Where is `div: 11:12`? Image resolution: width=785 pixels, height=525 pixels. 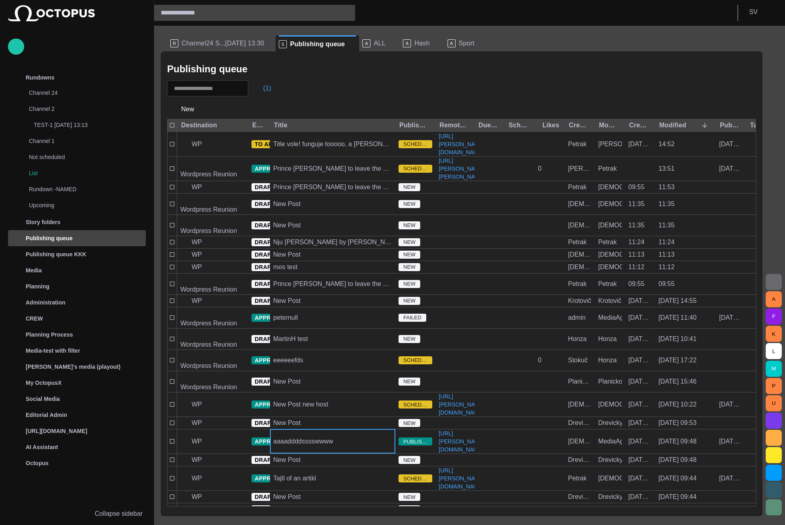
div: 11:12 is located at coordinates (667, 267).